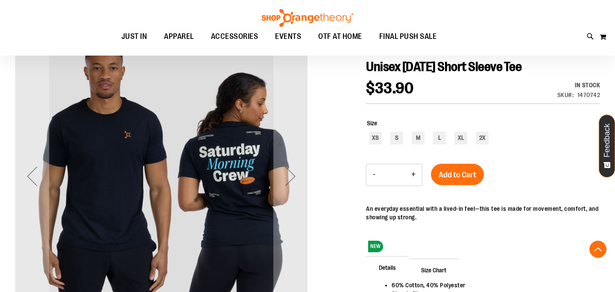 Image resolution: width=615 pixels, height=292 pixels. Describe the element at coordinates (418, 138) in the screenshot. I see `div: M` at that location.